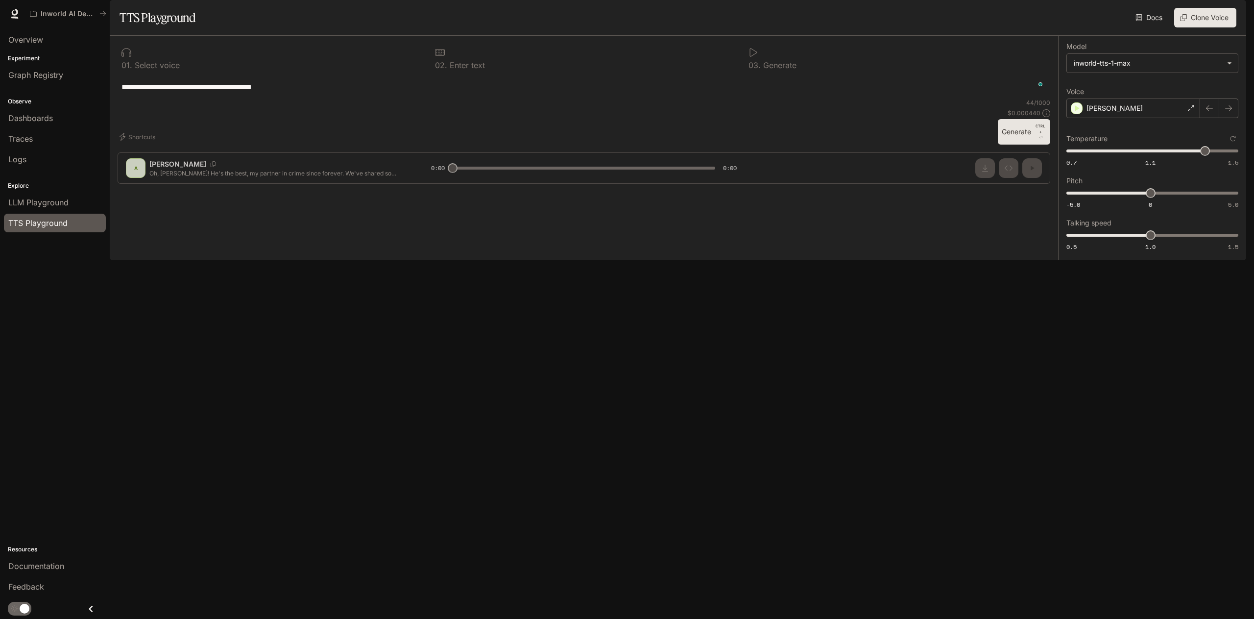 This screenshot has width=1254, height=619. I want to click on p: Select voice, so click(156, 65).